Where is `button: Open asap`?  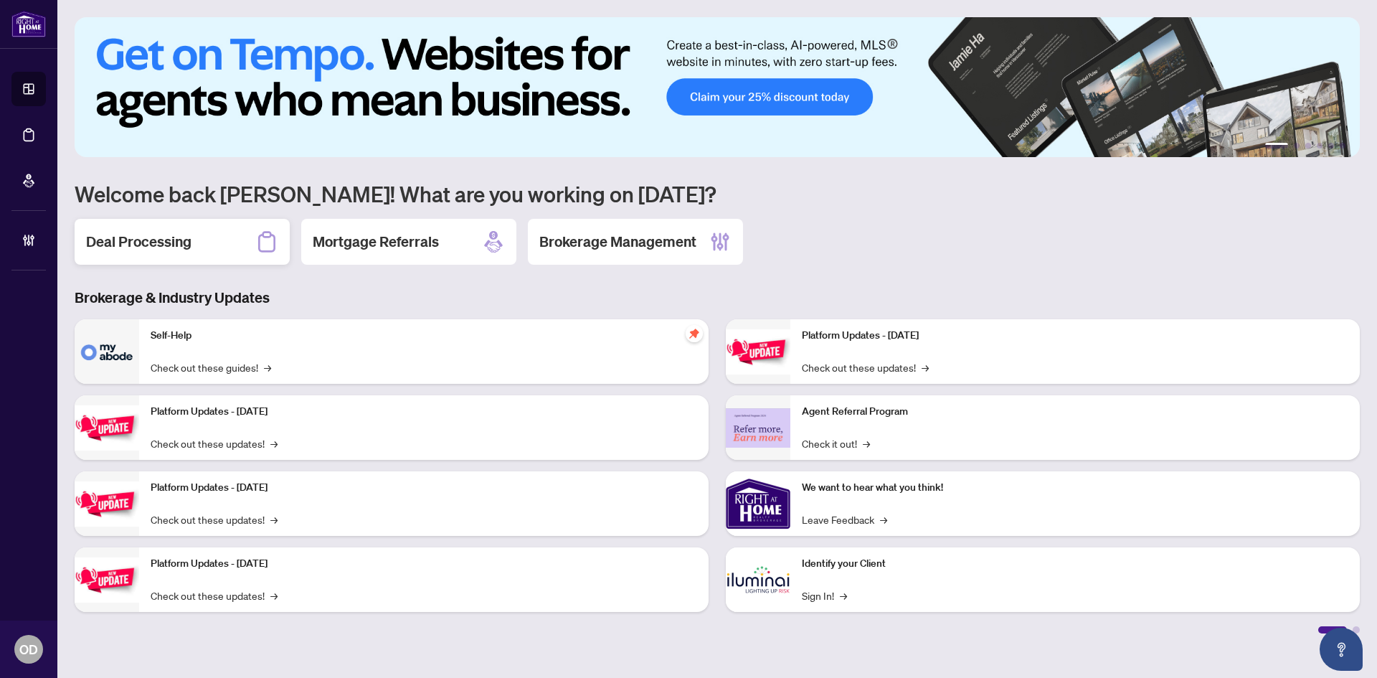
button: Open asap is located at coordinates (1341, 649).